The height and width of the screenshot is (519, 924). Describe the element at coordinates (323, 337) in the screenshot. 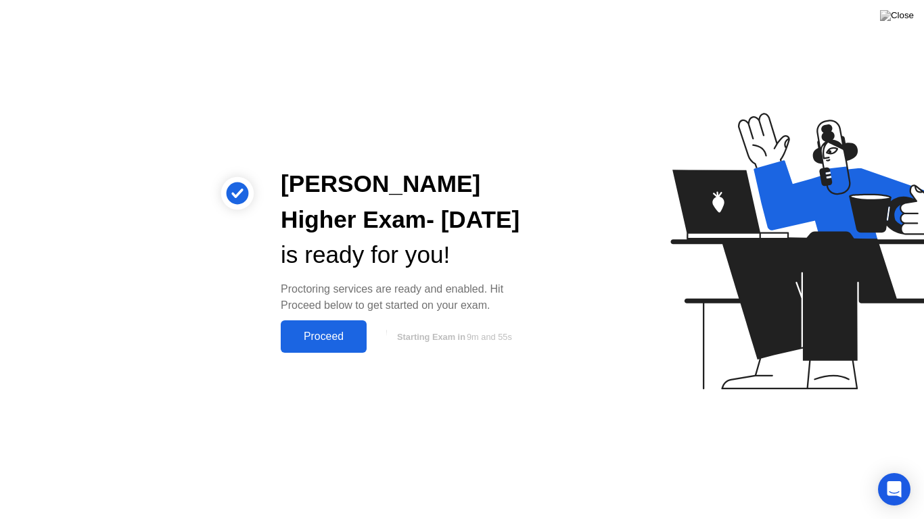

I see `div: Proceed` at that location.